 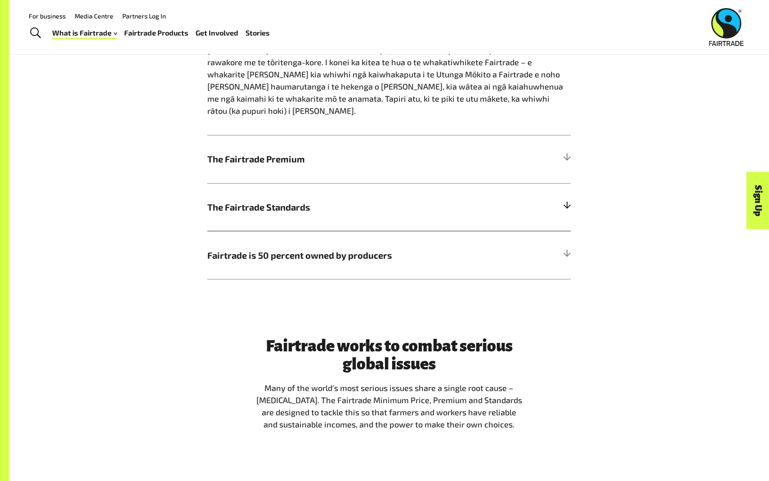 I want to click on h3: Fairtrade works to combat serious global issues, so click(x=389, y=355).